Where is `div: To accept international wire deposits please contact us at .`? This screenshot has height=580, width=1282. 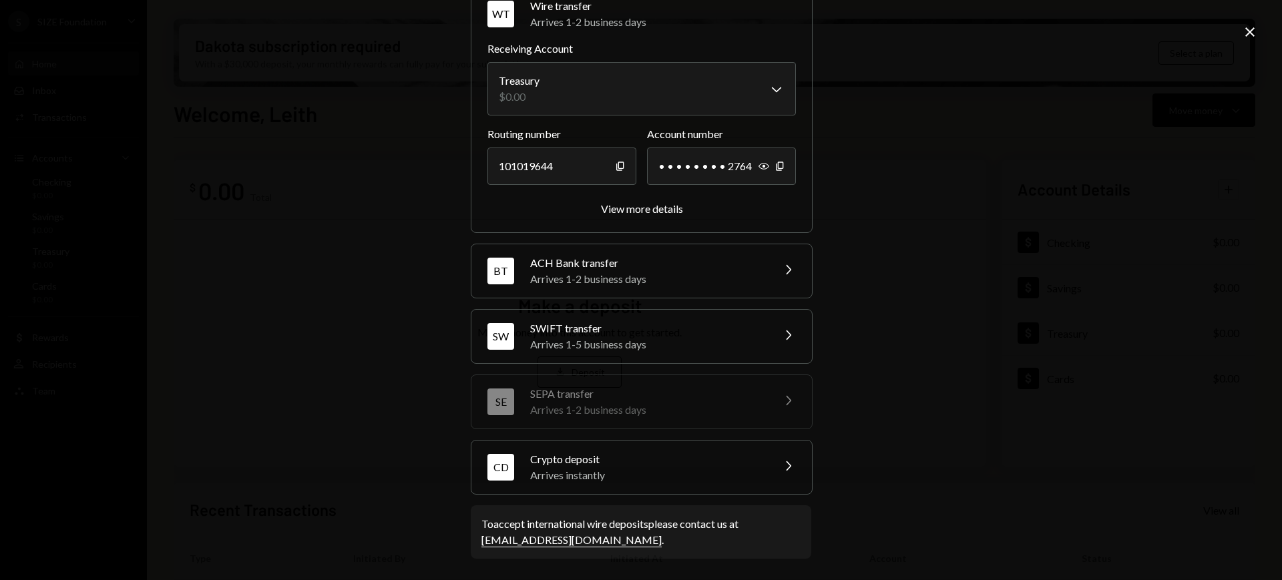 div: To accept international wire deposits please contact us at . is located at coordinates (641, 532).